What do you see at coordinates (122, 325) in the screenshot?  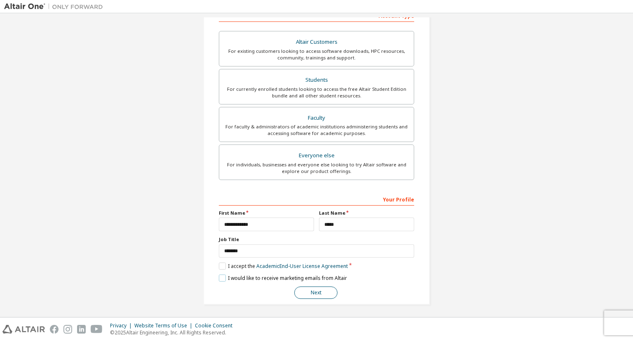 I see `div: Privacy` at bounding box center [122, 325].